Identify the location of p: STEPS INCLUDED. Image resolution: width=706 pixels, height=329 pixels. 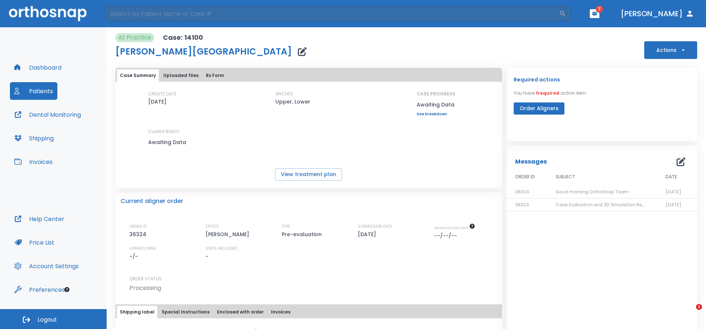
(222, 248).